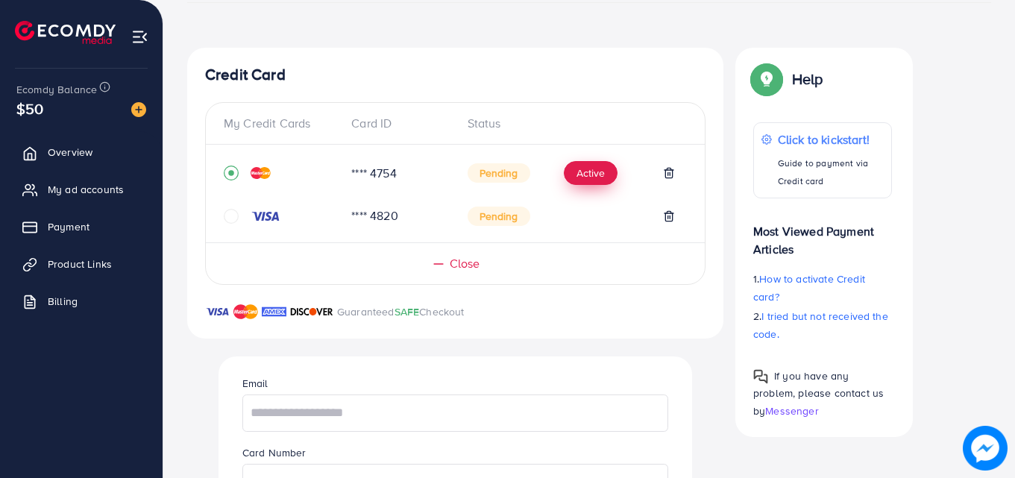 The image size is (1015, 478). What do you see at coordinates (81, 189) in the screenshot?
I see `a: My ad accounts` at bounding box center [81, 189].